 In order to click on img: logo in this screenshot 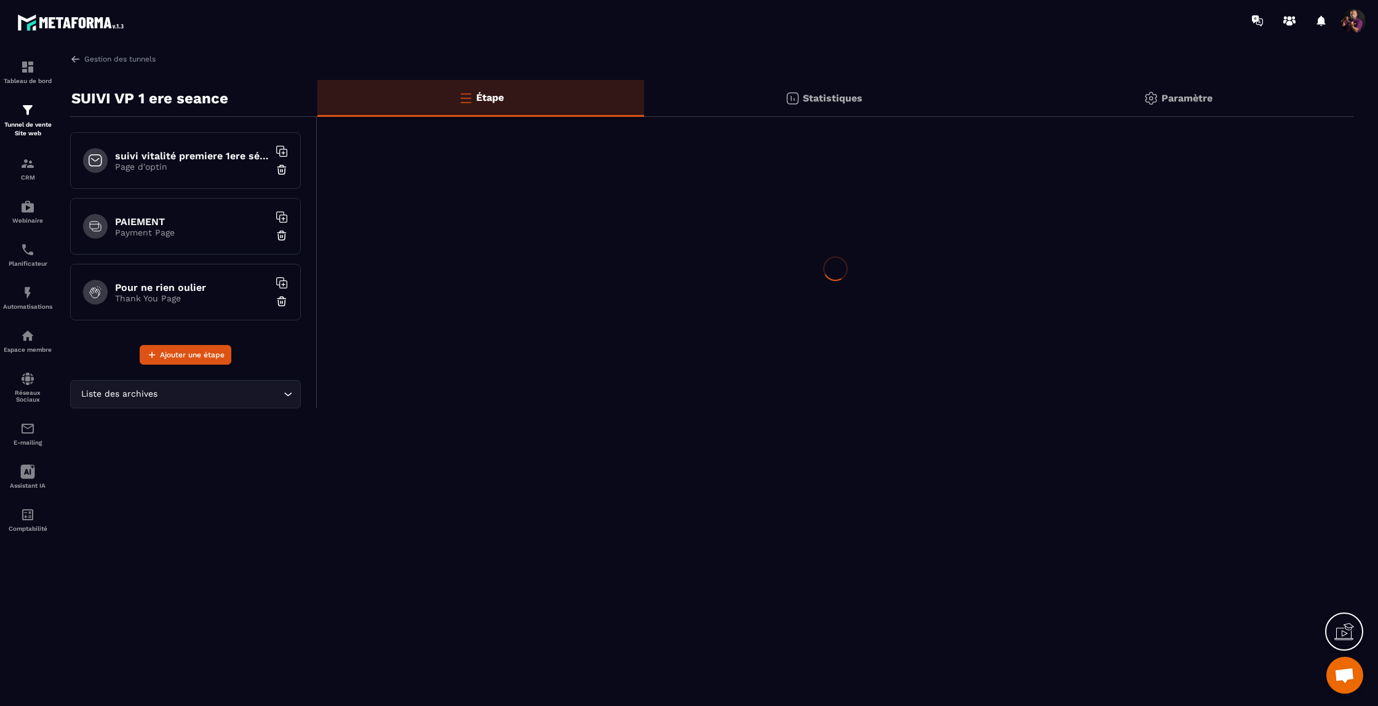, I will do `click(73, 22)`.